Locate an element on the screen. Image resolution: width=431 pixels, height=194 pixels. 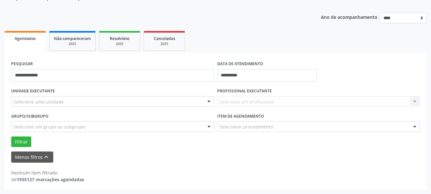
strong: 1935127 marcações agendadas is located at coordinates (50, 179).